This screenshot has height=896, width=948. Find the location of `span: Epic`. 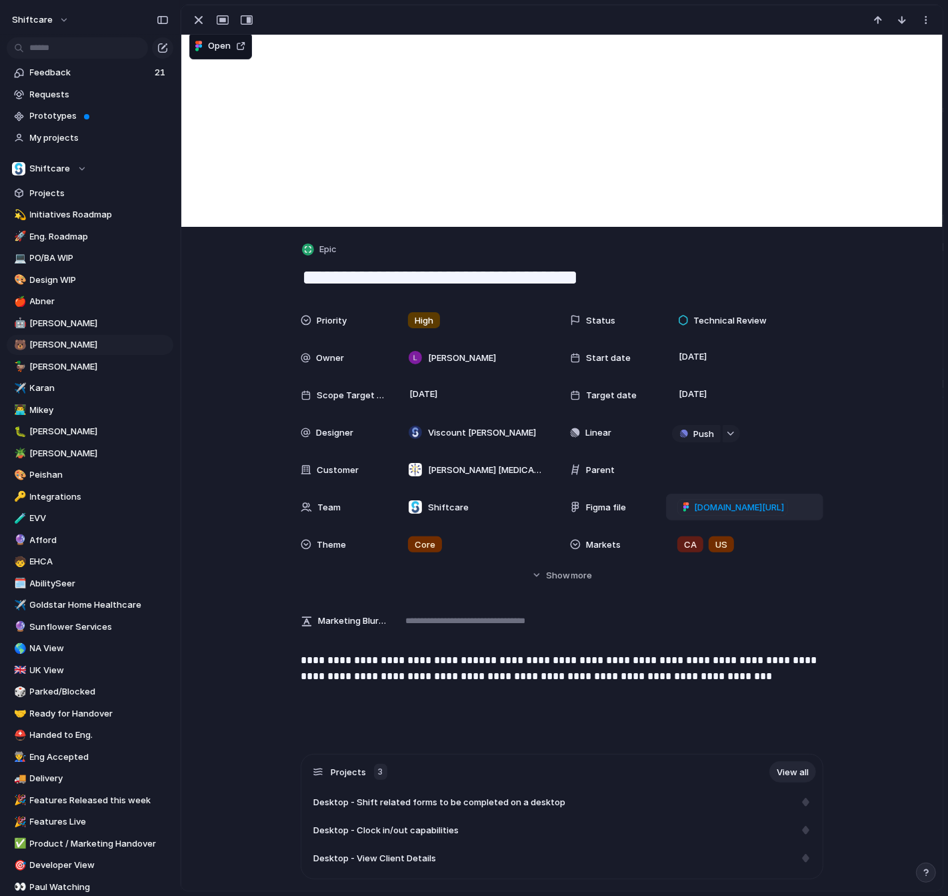

span: Epic is located at coordinates (328, 249).